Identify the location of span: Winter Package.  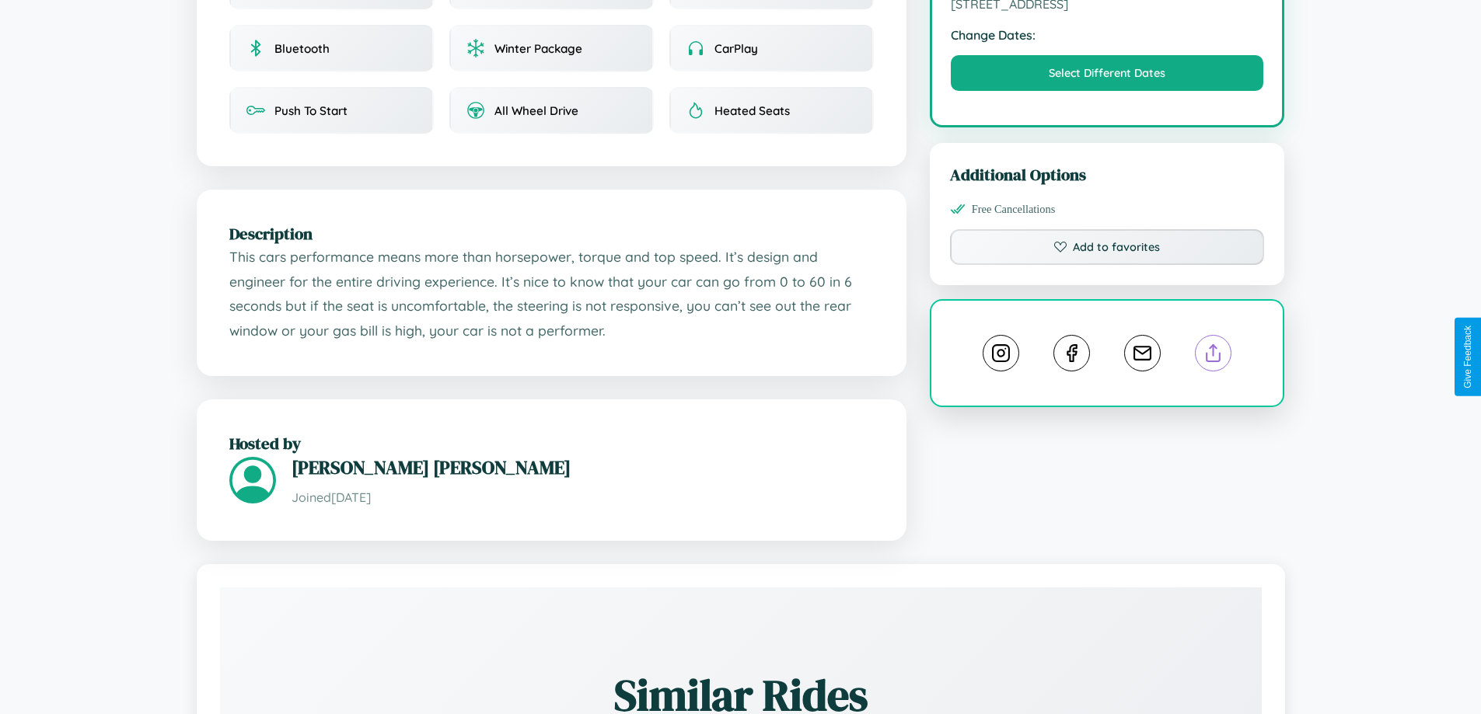
(538, 48).